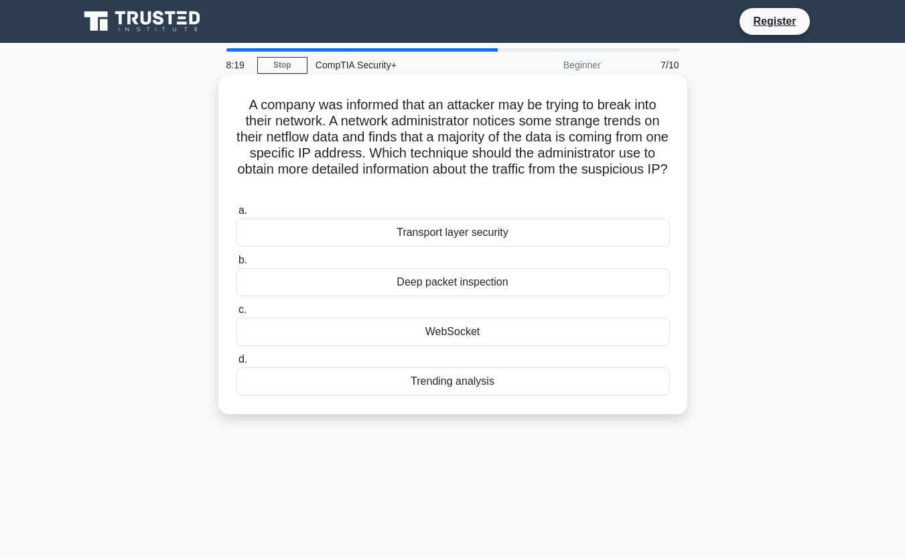  Describe the element at coordinates (242, 358) in the screenshot. I see `span: d.` at that location.